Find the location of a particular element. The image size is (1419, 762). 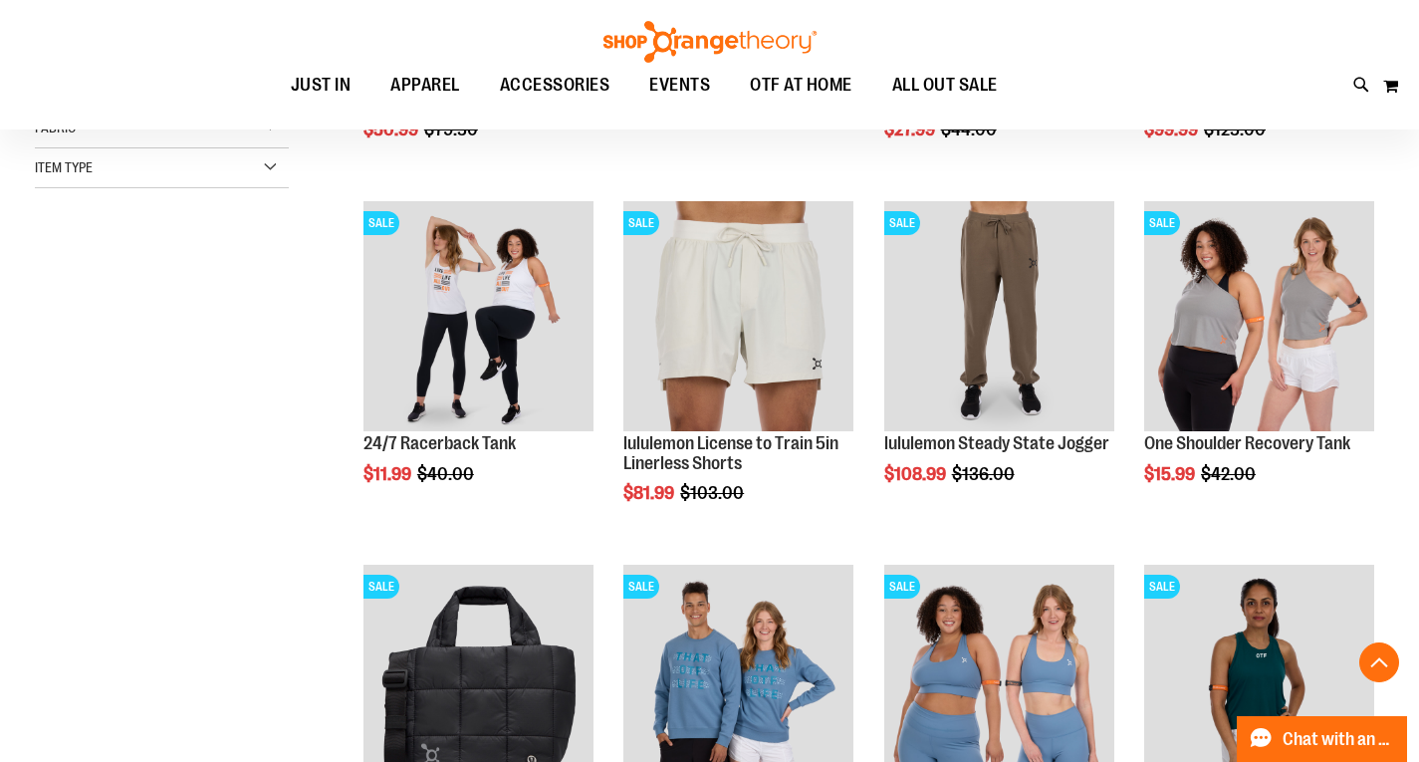

span: $42.00 is located at coordinates (1230, 474).